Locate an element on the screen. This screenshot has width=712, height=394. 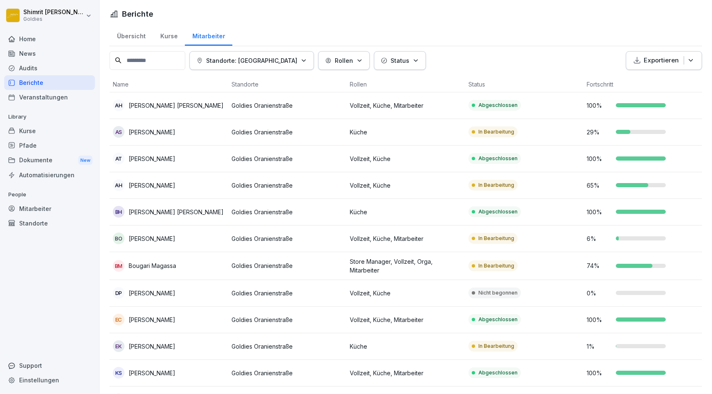
div: Dokumente is located at coordinates (50, 160).